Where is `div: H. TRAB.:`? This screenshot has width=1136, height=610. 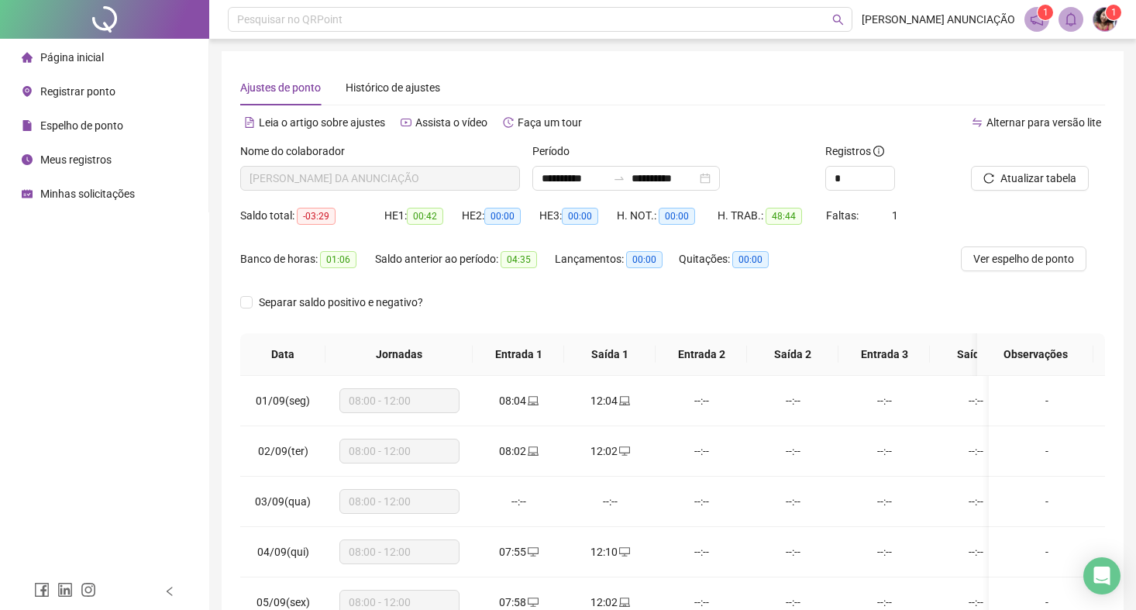 div: H. TRAB.: is located at coordinates (772, 215).